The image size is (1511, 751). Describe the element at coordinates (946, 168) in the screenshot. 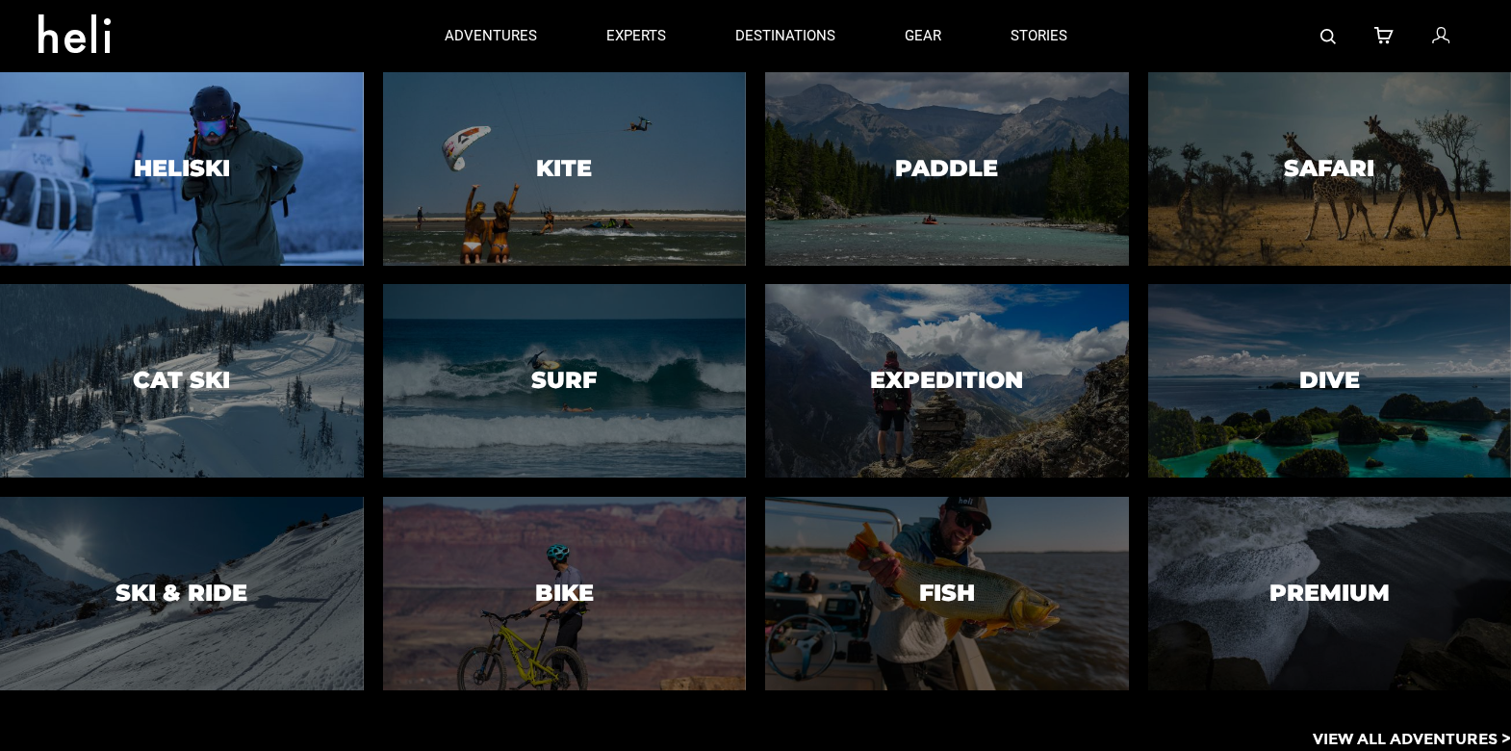

I see `h3: Paddle` at that location.